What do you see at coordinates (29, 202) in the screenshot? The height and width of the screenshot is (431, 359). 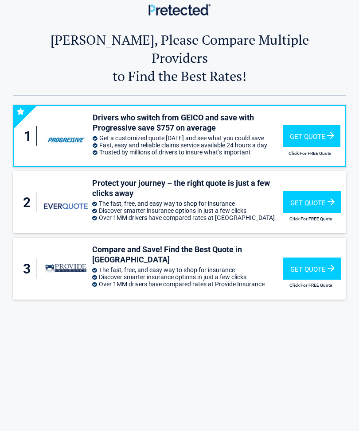 I see `div: 2` at bounding box center [29, 202].